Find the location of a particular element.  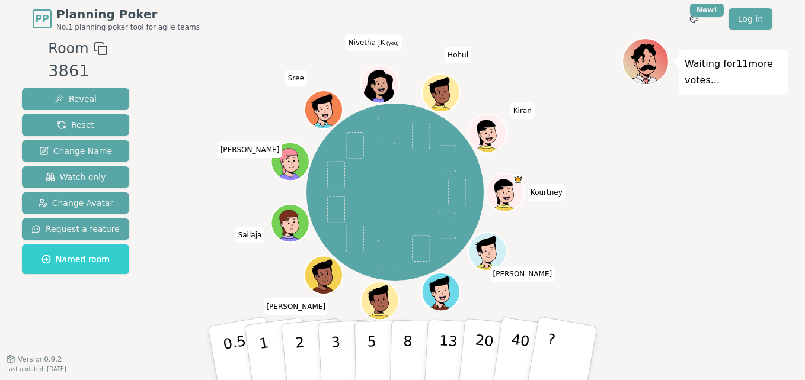

span: Kourtney is the host is located at coordinates (517, 179).